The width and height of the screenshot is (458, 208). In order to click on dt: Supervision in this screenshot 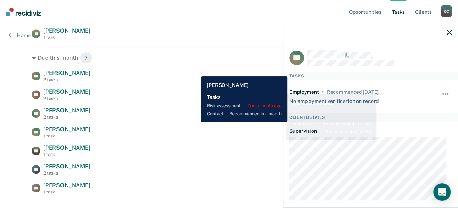, I will do `click(370, 131)`.